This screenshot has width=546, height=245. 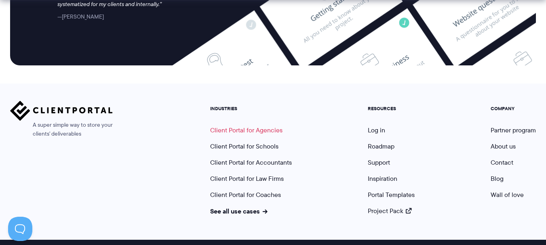 What do you see at coordinates (391, 195) in the screenshot?
I see `a: Portal Templates` at bounding box center [391, 195].